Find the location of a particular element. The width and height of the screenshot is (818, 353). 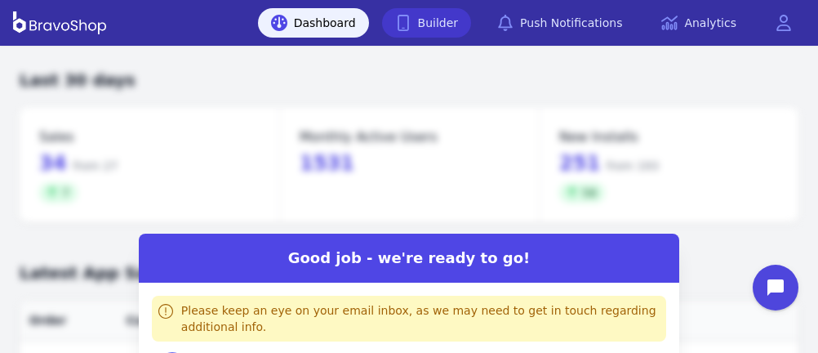

h2: Good job - we're ready to go! is located at coordinates (409, 258).